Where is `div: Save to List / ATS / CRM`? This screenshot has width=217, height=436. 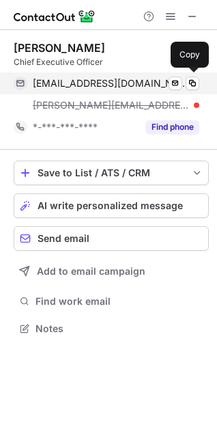
div: Save to List / ATS / CRM is located at coordinates (111, 173).